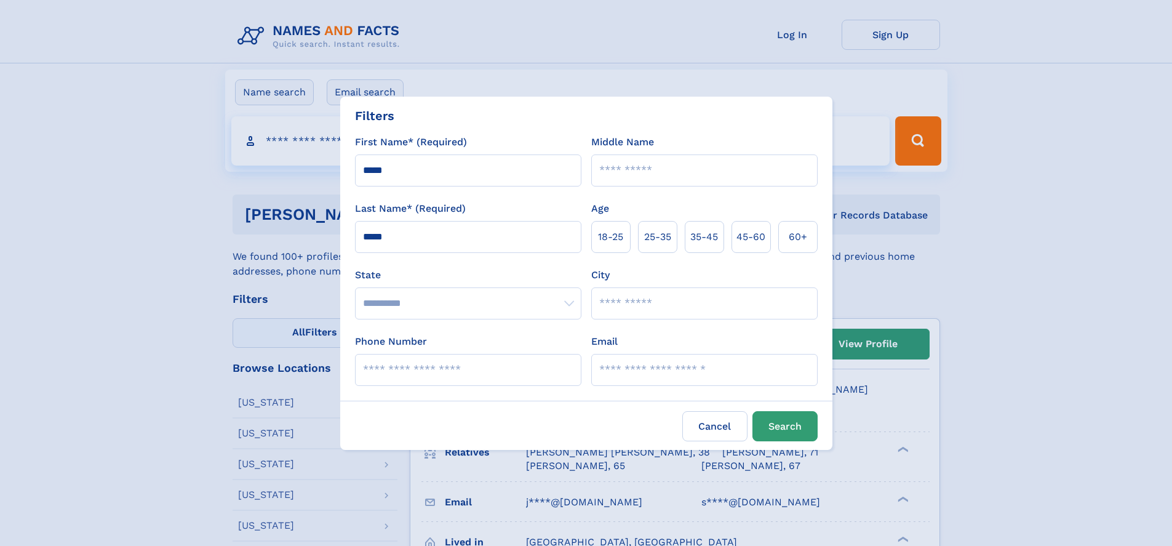 The height and width of the screenshot is (546, 1172). What do you see at coordinates (610, 237) in the screenshot?
I see `span: 18‑25` at bounding box center [610, 237].